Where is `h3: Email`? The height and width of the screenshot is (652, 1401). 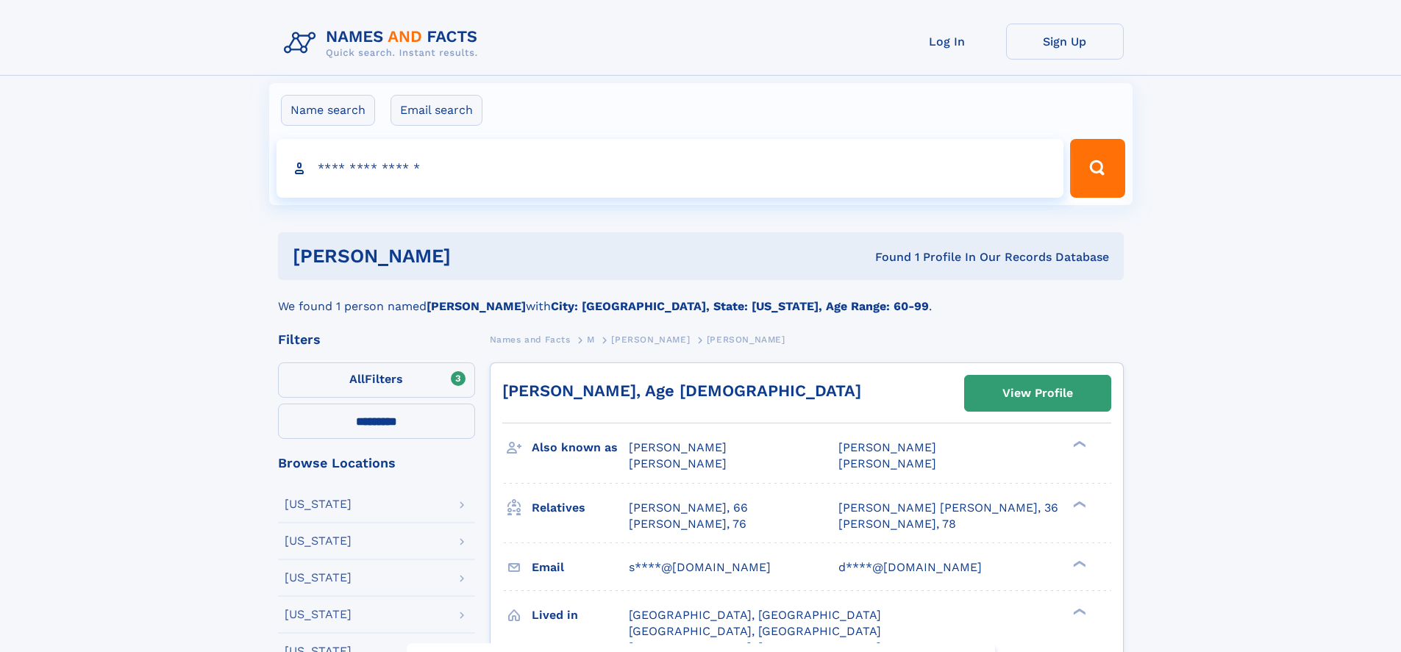 h3: Email is located at coordinates (580, 568).